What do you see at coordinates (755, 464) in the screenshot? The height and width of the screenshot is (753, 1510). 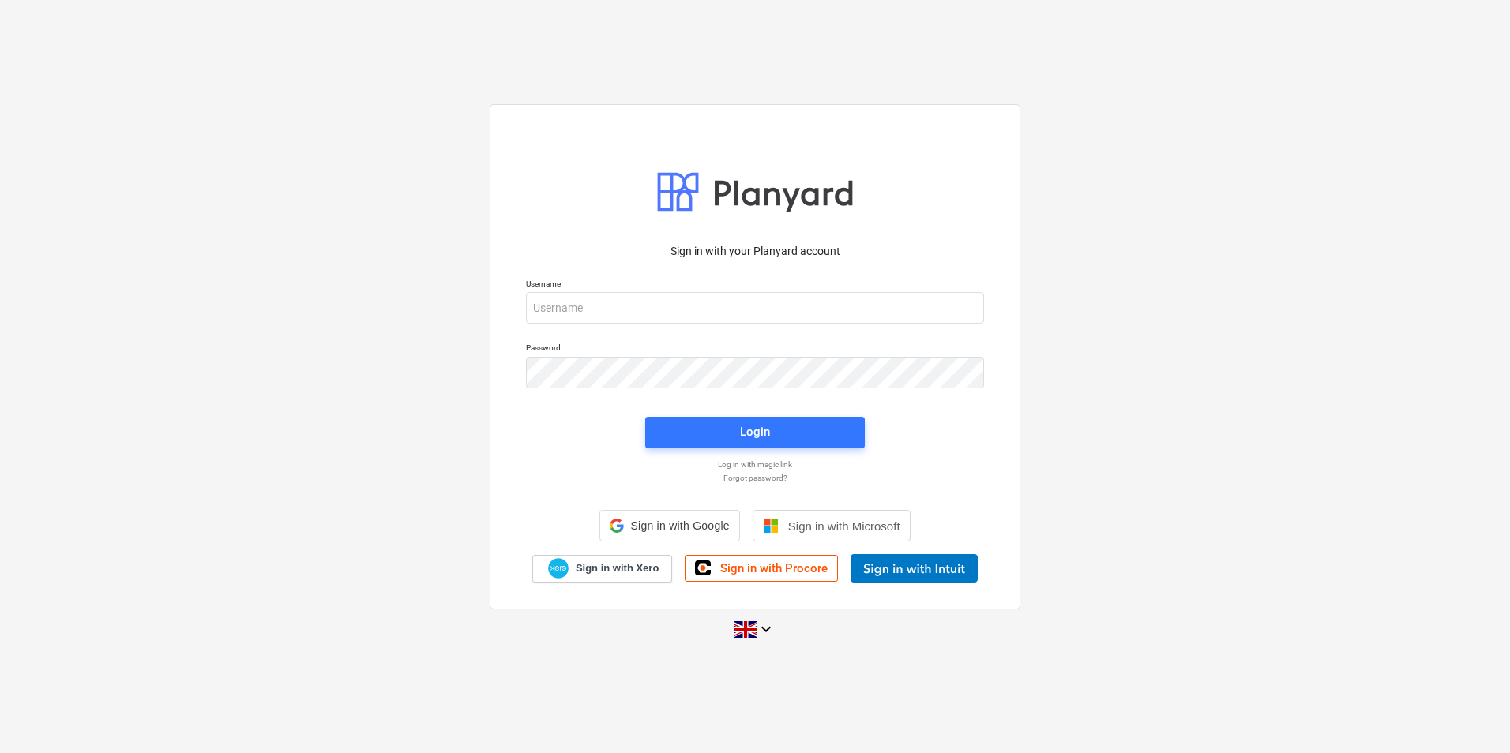 I see `a: Log in with magic link` at bounding box center [755, 464].